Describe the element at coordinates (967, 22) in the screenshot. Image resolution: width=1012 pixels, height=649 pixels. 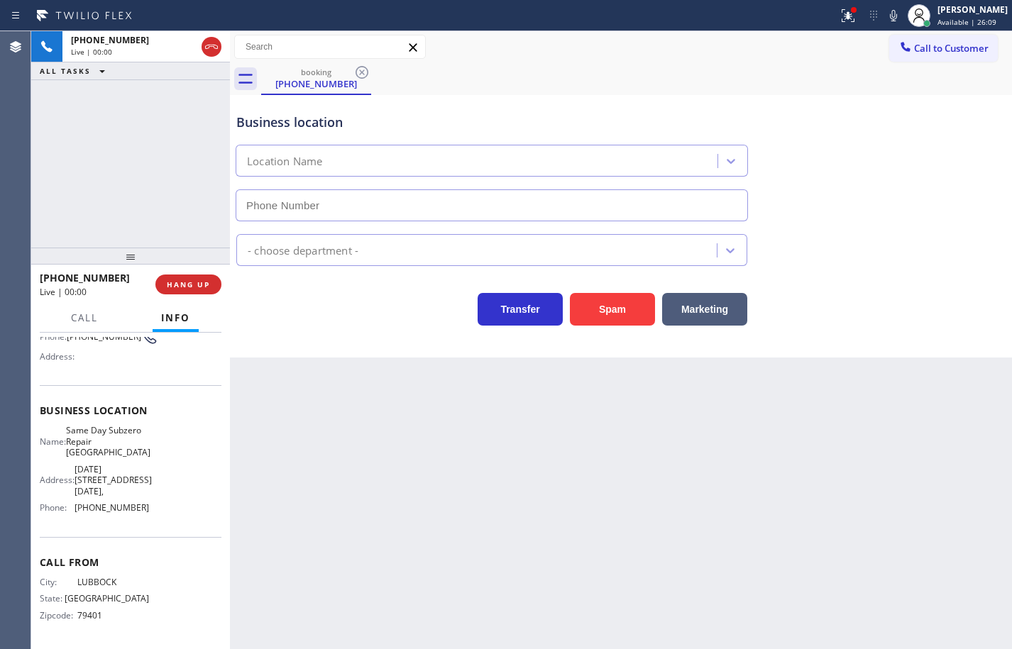
I see `span: Available | 26:09` at that location.